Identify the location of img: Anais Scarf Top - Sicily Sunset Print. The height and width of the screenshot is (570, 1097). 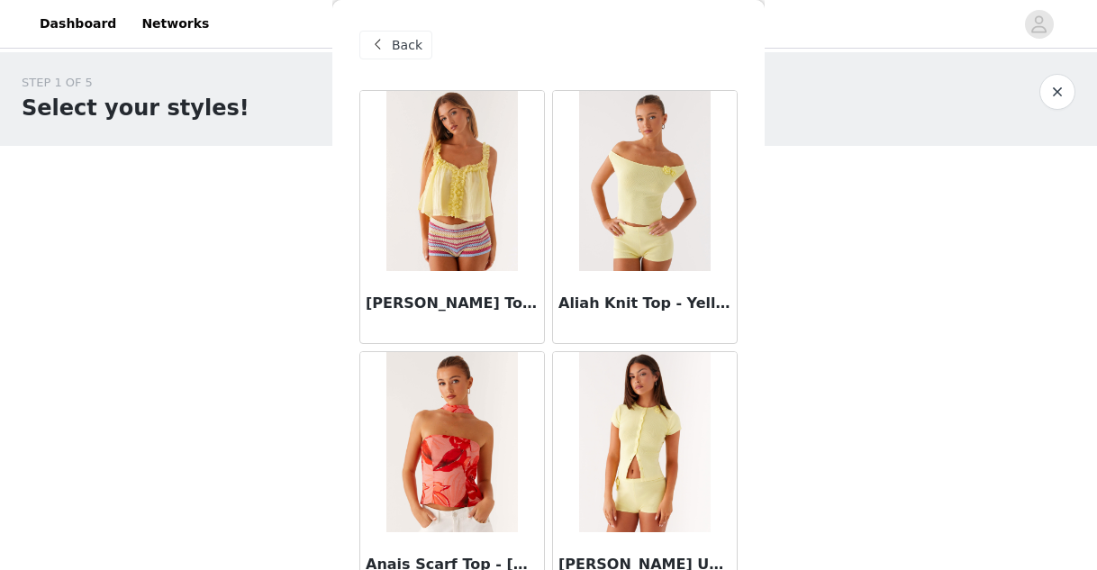
(451, 442).